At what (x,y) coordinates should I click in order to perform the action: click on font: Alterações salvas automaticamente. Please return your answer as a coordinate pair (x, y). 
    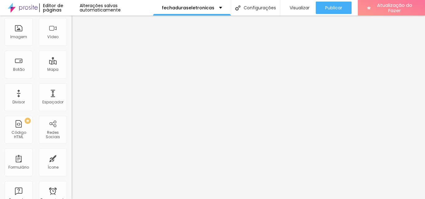
    Looking at the image, I should click on (100, 8).